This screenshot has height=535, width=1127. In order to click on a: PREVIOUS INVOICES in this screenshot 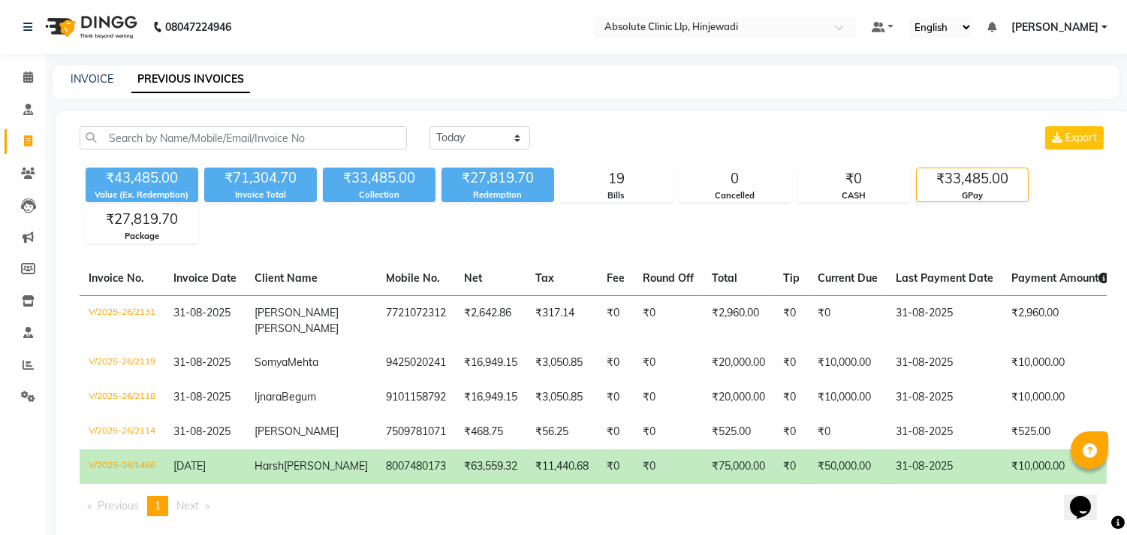, I will do `click(191, 80)`.